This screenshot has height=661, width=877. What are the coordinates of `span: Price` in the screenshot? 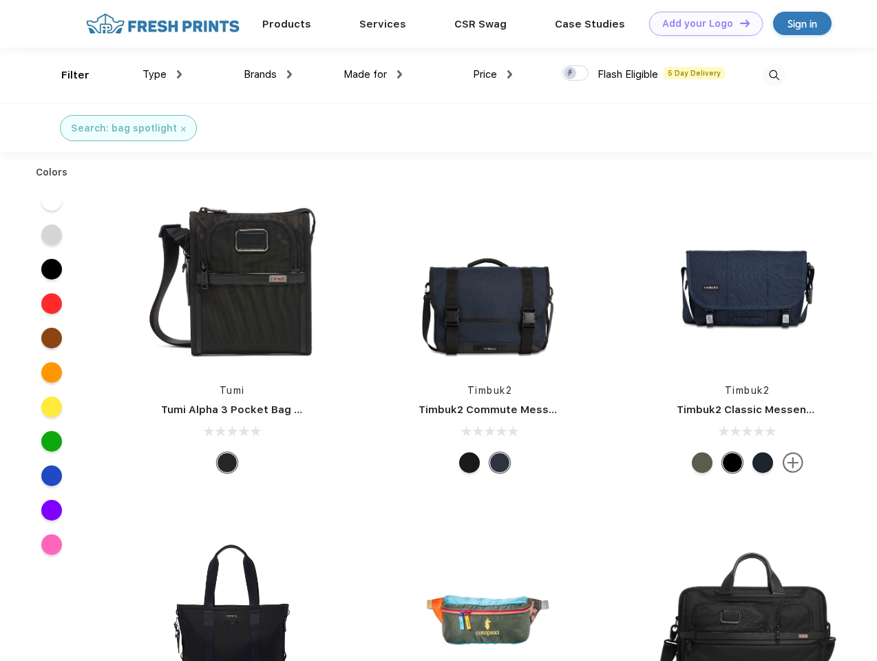 It's located at (485, 74).